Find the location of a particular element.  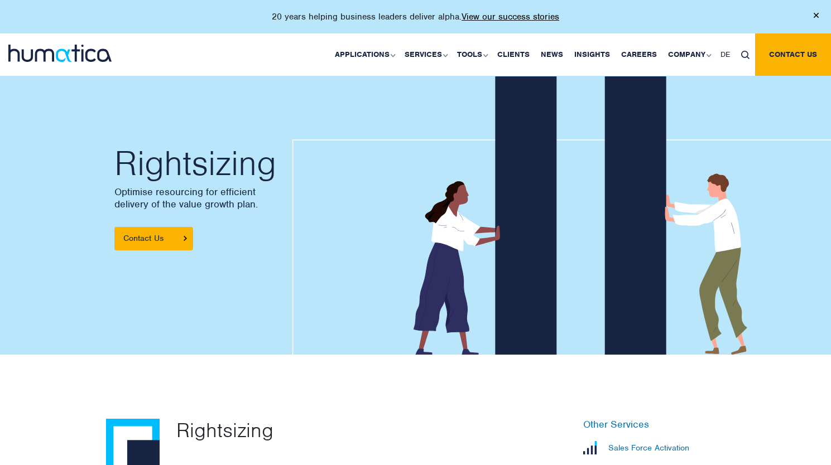

a: Contact Us is located at coordinates (153, 239).